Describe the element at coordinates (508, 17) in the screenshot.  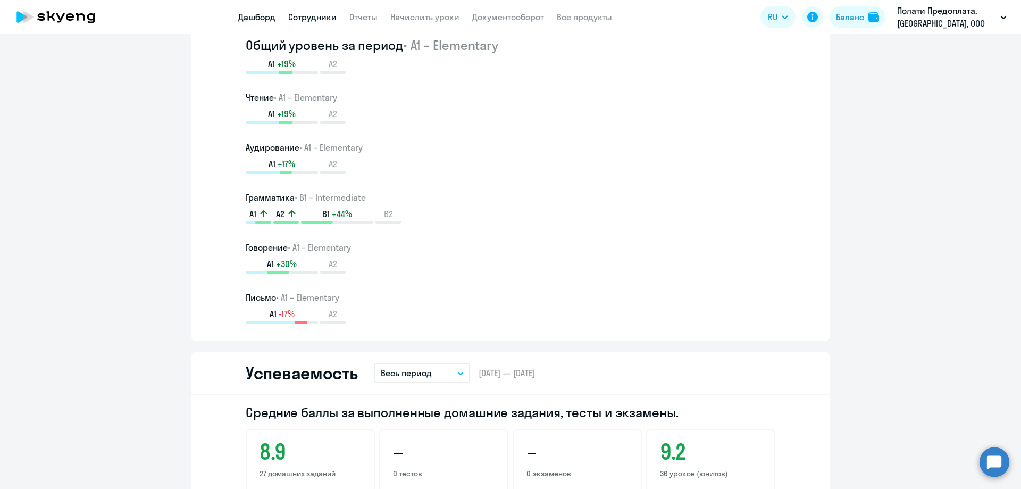
I see `a: Документооборот` at that location.